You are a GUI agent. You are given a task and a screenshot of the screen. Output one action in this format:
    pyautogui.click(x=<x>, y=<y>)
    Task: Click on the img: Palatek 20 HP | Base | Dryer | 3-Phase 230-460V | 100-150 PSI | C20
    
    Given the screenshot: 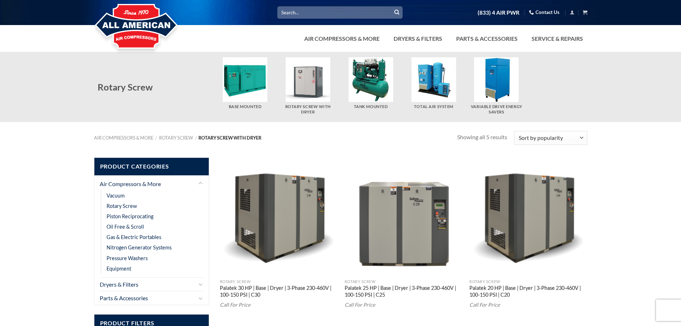 What is the action you would take?
    pyautogui.click(x=529, y=216)
    